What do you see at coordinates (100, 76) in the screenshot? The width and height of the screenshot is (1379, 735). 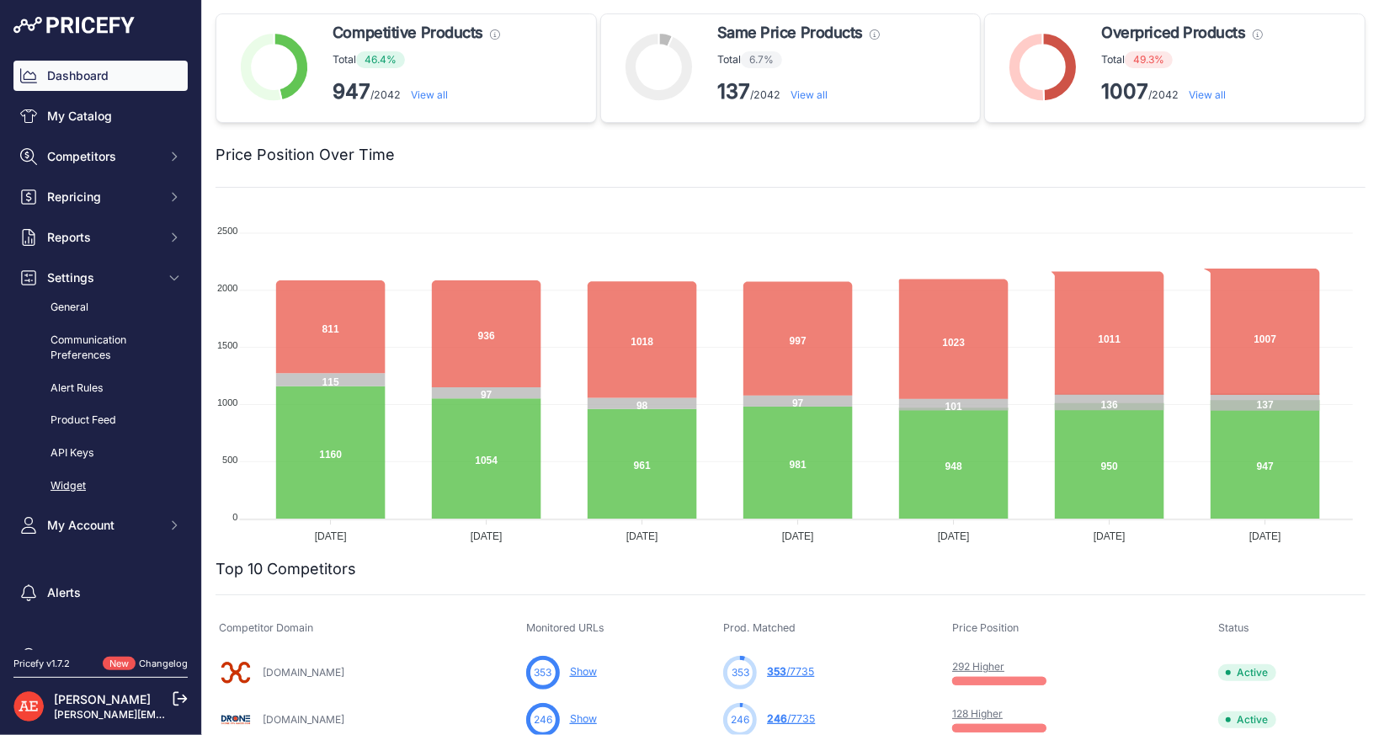 I see `a: Dashboard` at bounding box center [100, 76].